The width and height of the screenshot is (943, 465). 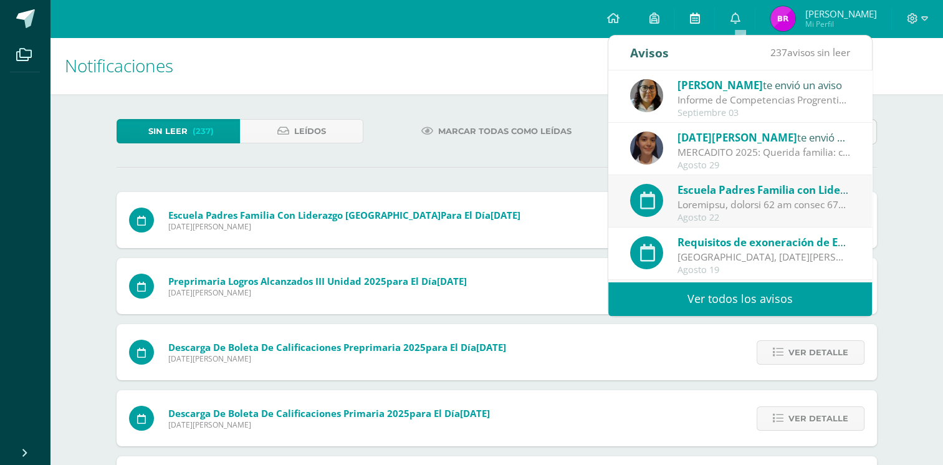 I want to click on span: Preprimaria Logros Alcanzados III unidad 2025, so click(x=277, y=281).